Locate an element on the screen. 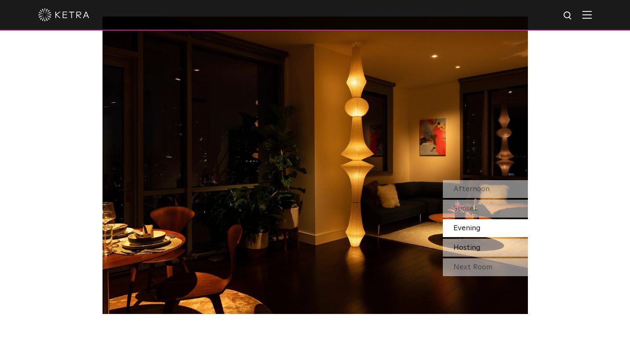 Image resolution: width=630 pixels, height=345 pixels. img: ketra-logo-2019-white is located at coordinates (64, 15).